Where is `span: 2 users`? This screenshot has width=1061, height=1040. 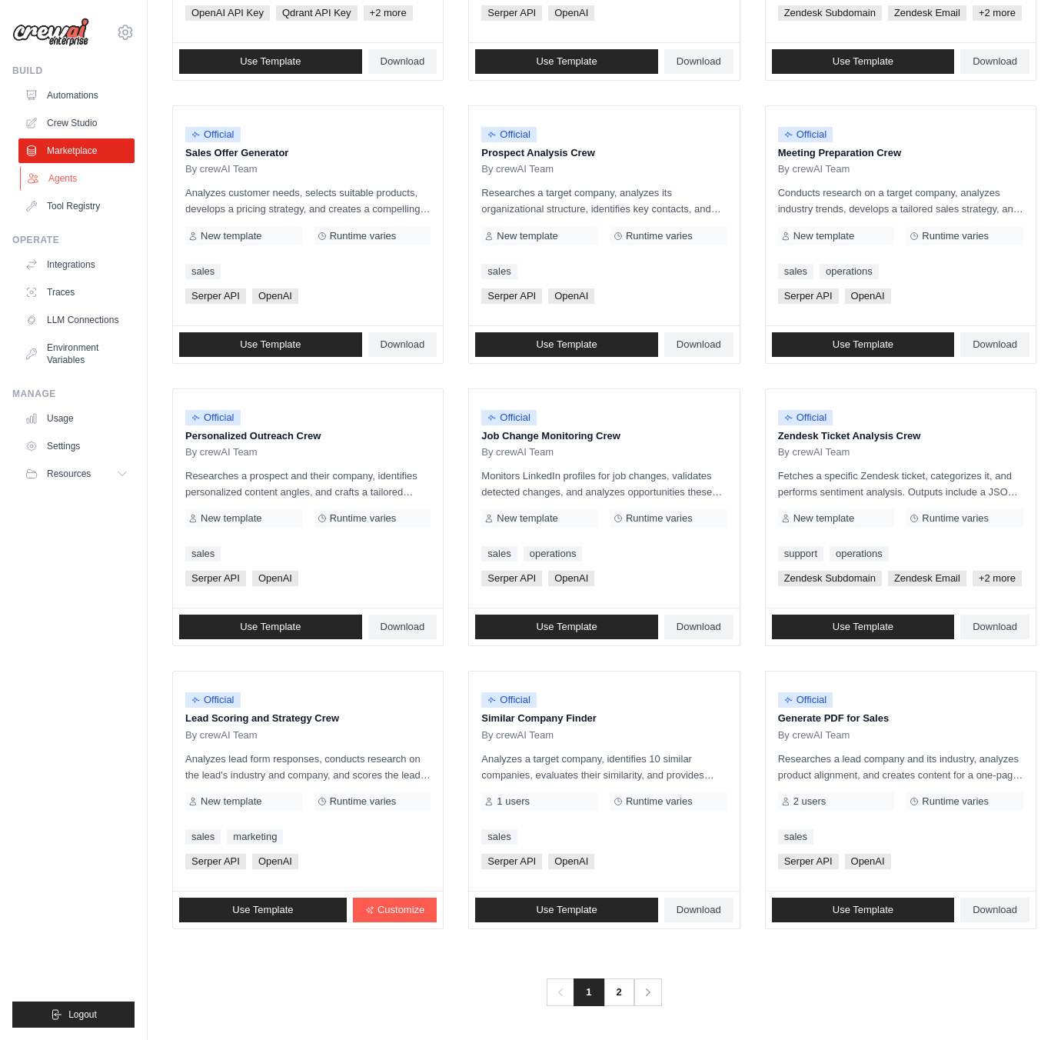 span: 2 users is located at coordinates (810, 801).